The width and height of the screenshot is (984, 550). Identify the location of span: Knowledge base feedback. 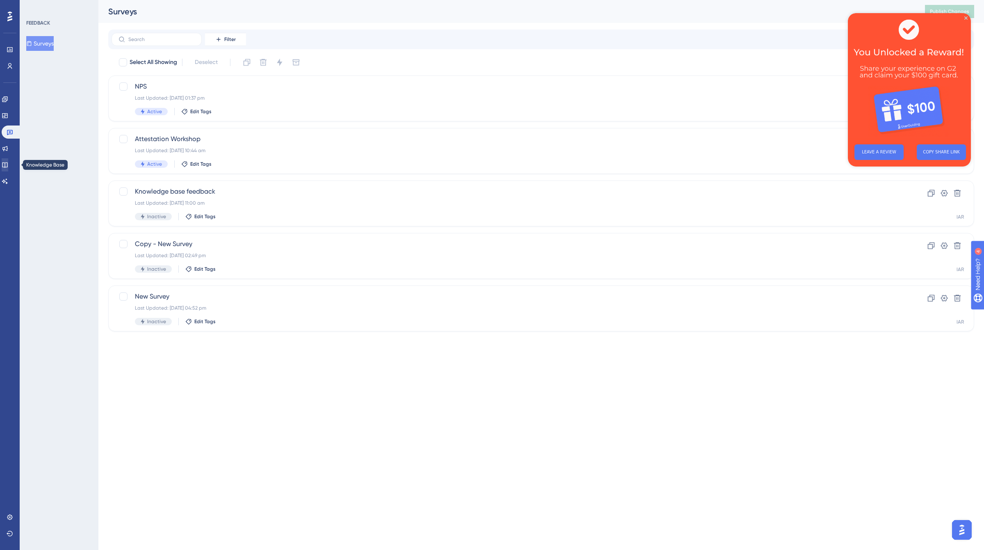
(508, 191).